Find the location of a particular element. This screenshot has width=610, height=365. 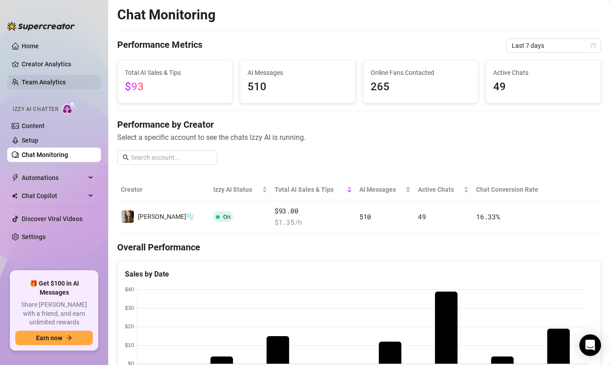

a: Content is located at coordinates (33, 126).